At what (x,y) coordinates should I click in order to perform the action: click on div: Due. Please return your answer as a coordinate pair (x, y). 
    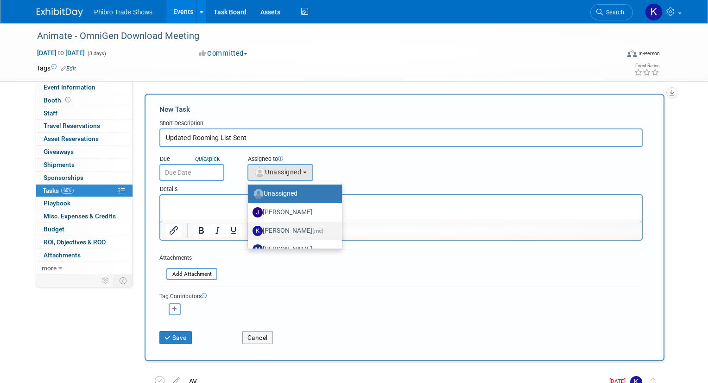
    Looking at the image, I should click on (196, 159).